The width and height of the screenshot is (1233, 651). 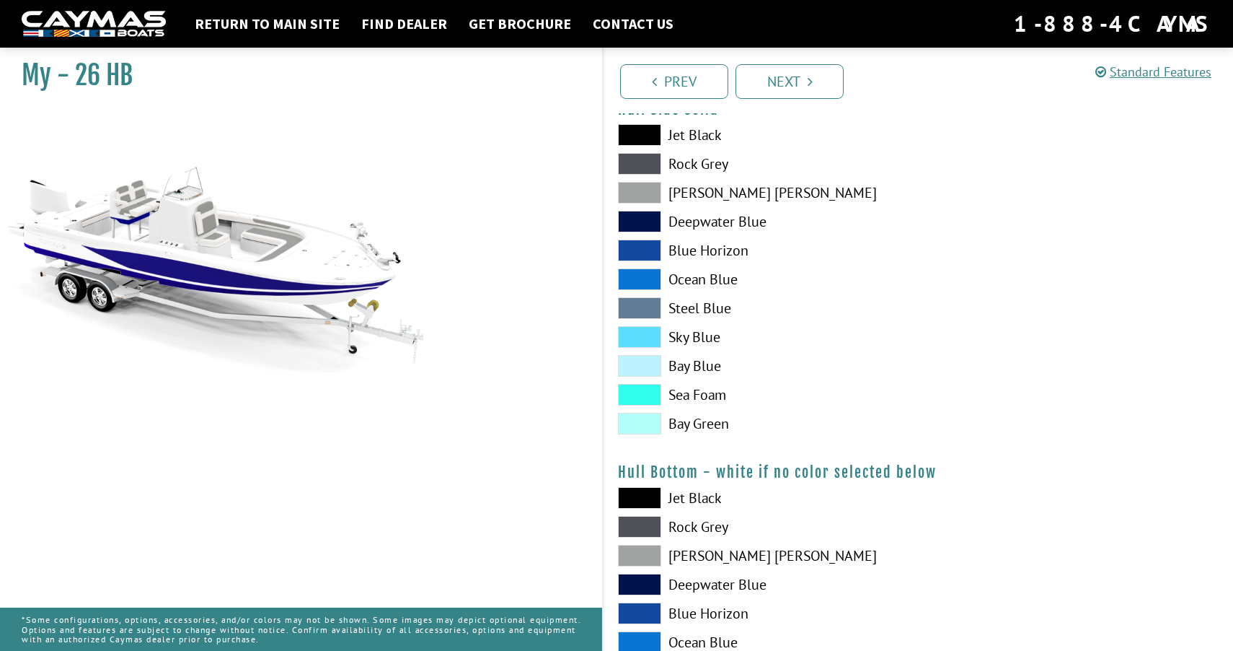 I want to click on h1: My - 26 HB, so click(x=294, y=75).